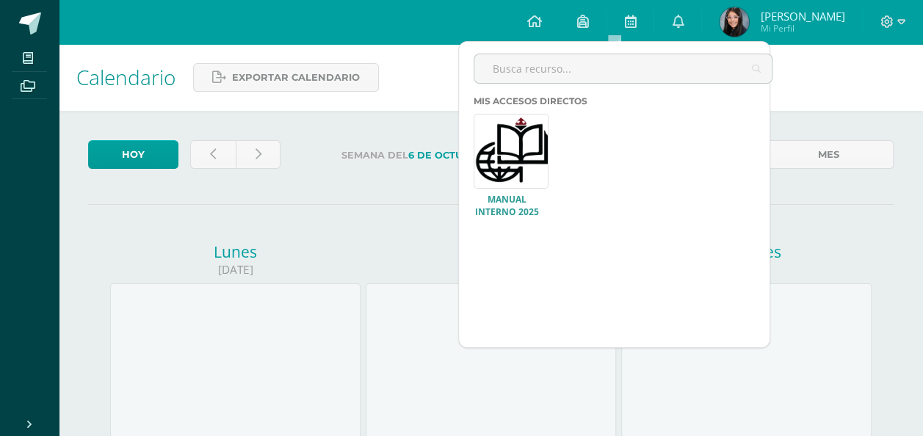  I want to click on span: Calendario, so click(126, 77).